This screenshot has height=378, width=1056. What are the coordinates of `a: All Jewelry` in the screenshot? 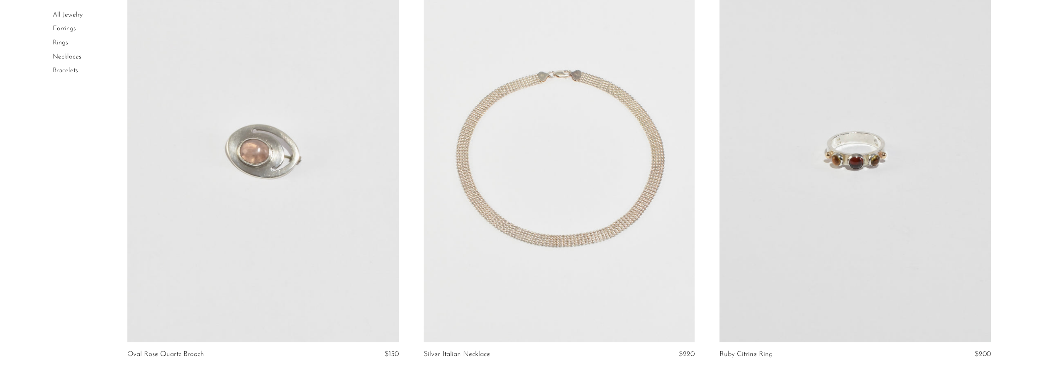 It's located at (68, 15).